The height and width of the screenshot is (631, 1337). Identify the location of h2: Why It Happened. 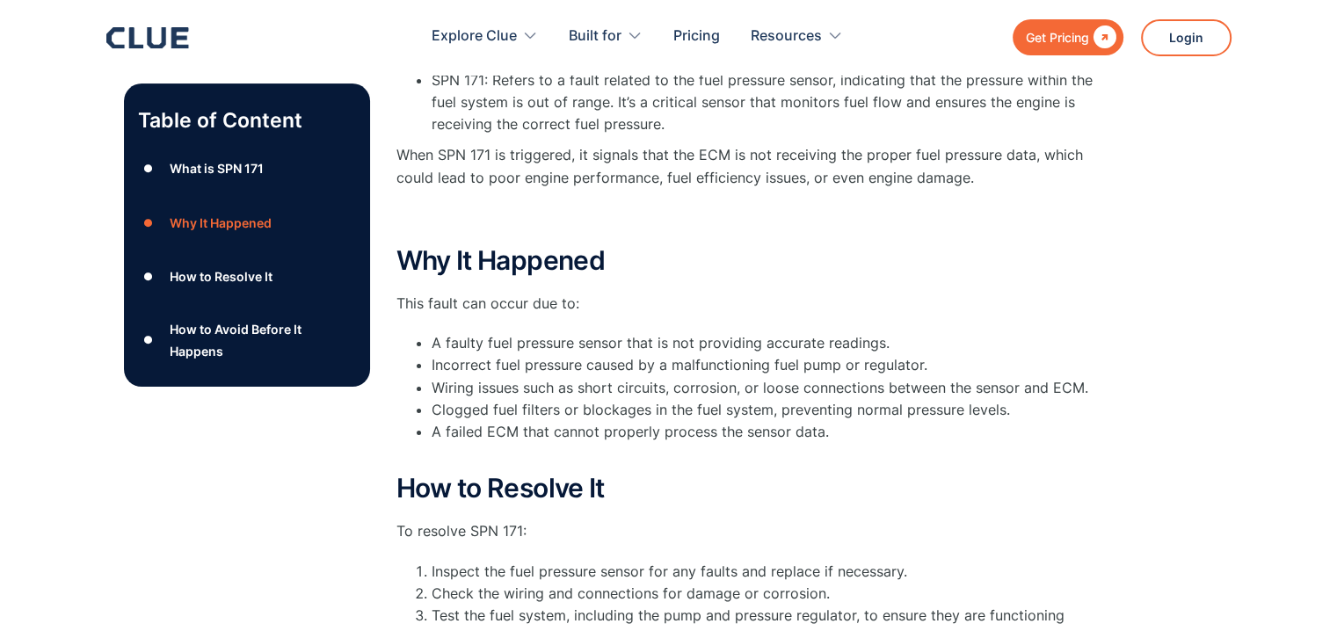
(748, 260).